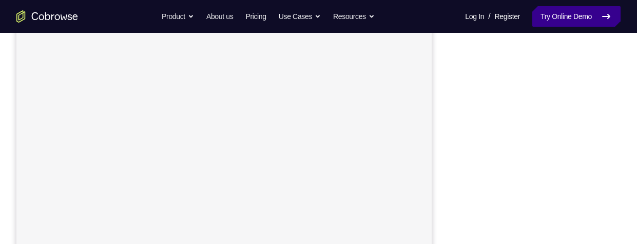  Describe the element at coordinates (256, 16) in the screenshot. I see `a: Pricing` at that location.